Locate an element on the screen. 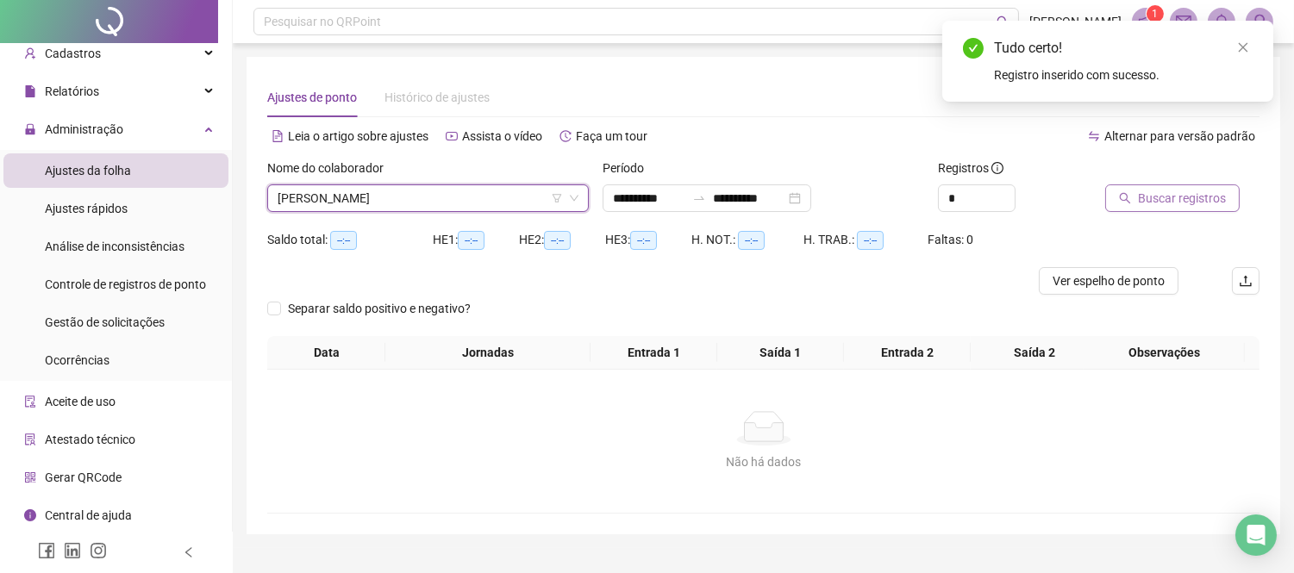 This screenshot has height=573, width=1294. span: Controle de registros de ponto is located at coordinates (125, 284).